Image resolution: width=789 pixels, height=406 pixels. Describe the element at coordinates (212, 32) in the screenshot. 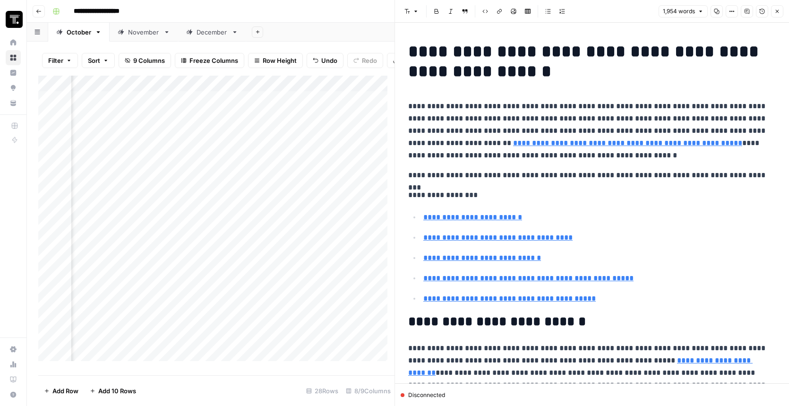

I see `a: December` at that location.